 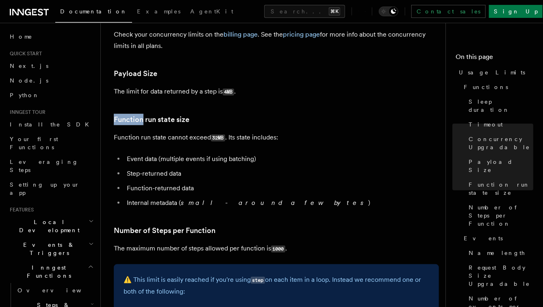 What do you see at coordinates (48, 249) in the screenshot?
I see `span: Events & Triggers` at bounding box center [48, 249].